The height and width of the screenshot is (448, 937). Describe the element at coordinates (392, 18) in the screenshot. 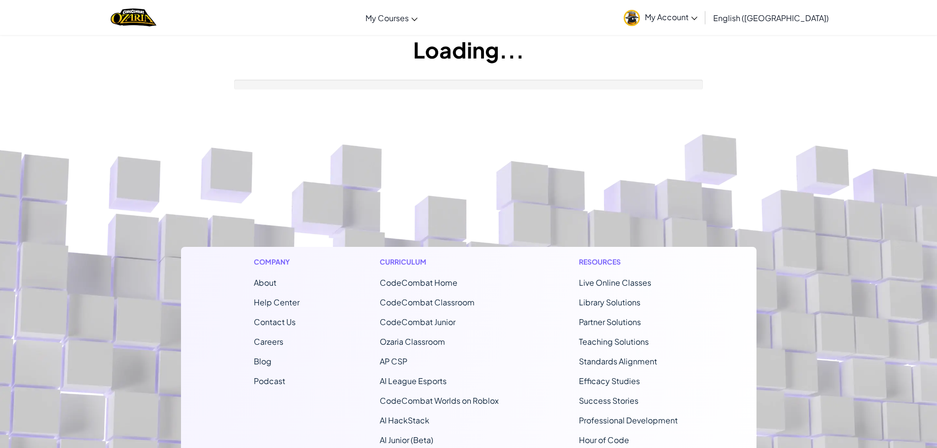

I see `a: My Courses` at that location.